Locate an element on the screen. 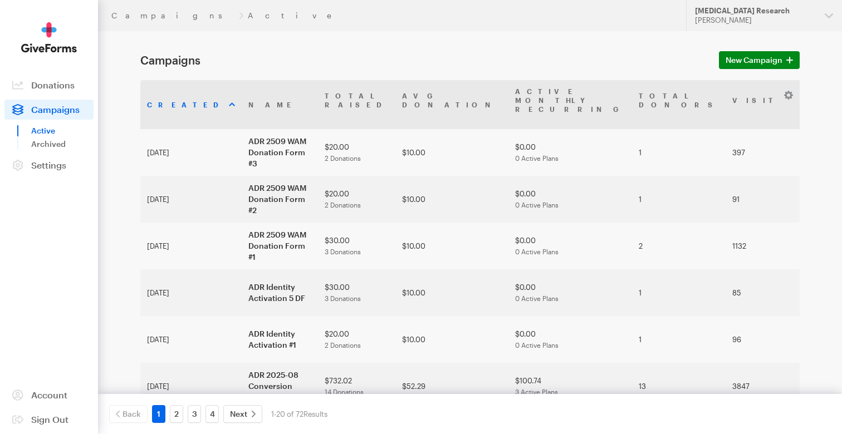 The height and width of the screenshot is (434, 842). td: $100.74 is located at coordinates (570, 387).